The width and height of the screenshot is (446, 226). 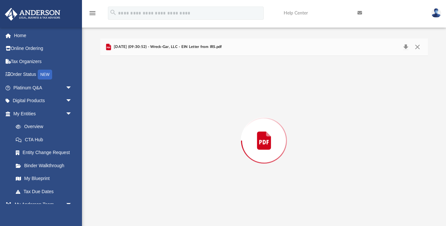 What do you see at coordinates (43, 61) in the screenshot?
I see `a: Tax Organizers` at bounding box center [43, 61].